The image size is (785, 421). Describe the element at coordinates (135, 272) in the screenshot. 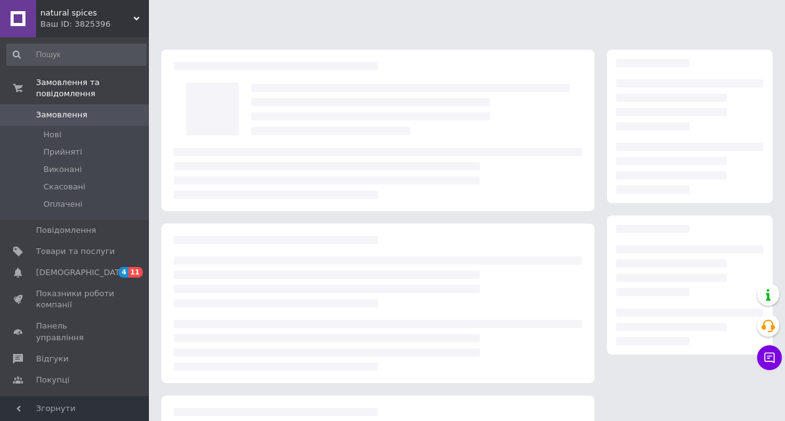

I see `span: 11` at that location.